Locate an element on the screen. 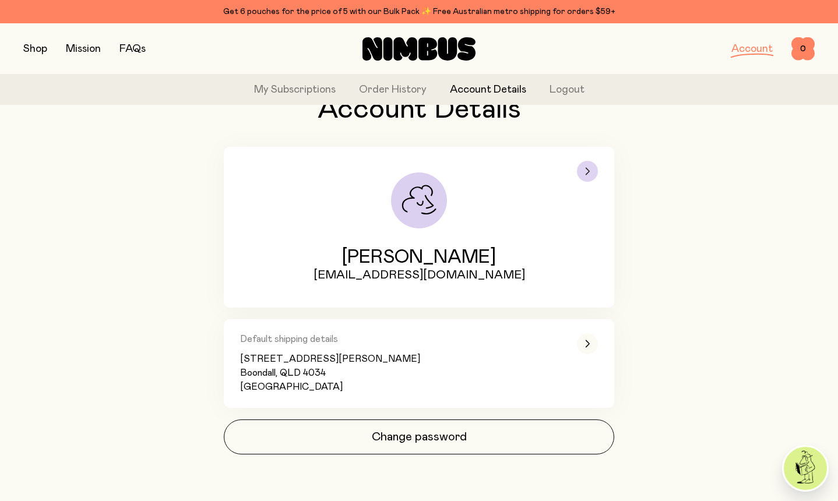 This screenshot has height=501, width=838. div: Get 6 pouches for the price of 5 with our Bulk Pack ✨ Free Australian metro shipping for orders $59+ is located at coordinates (419, 12).